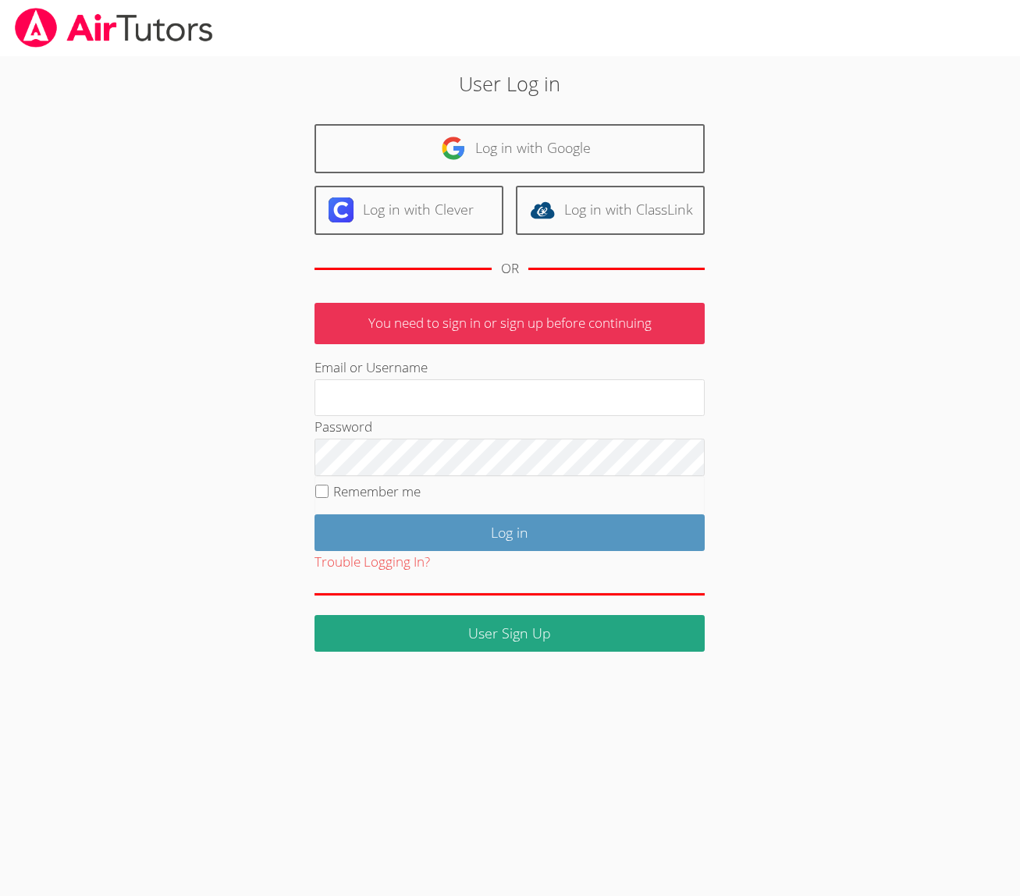  Describe the element at coordinates (543, 210) in the screenshot. I see `img: classlink-logo-d6bb404cc1216ec64c9a2012d9dc4662098be43eaf13dc465df04b49fa7ab582.svg` at that location.